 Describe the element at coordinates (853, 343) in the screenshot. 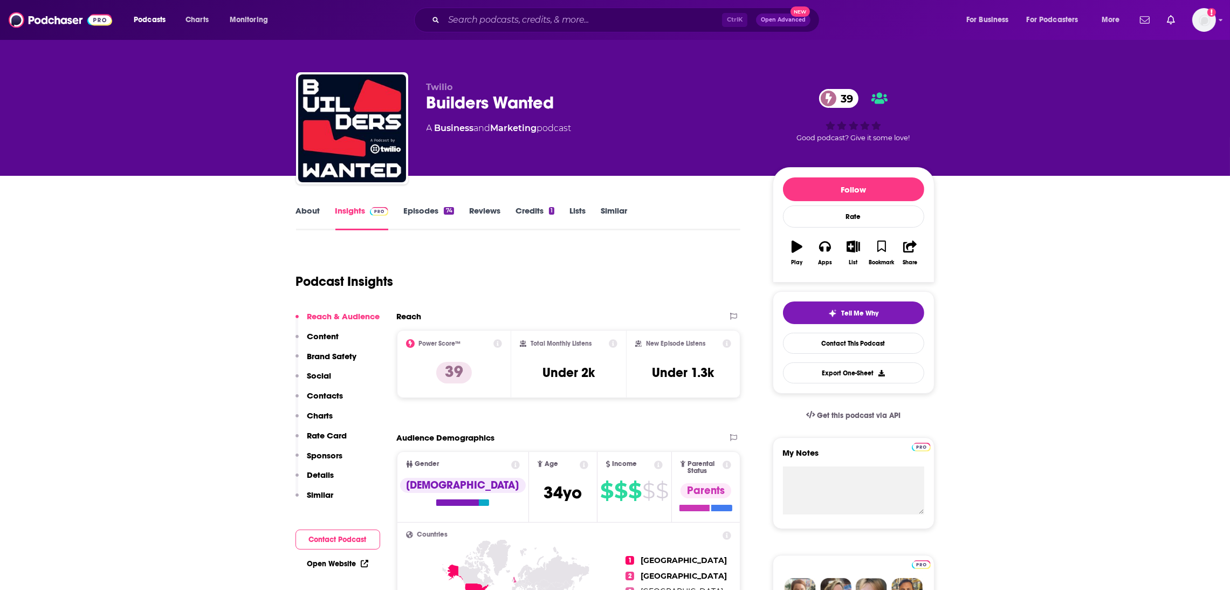

I see `a: Contact This Podcast` at that location.